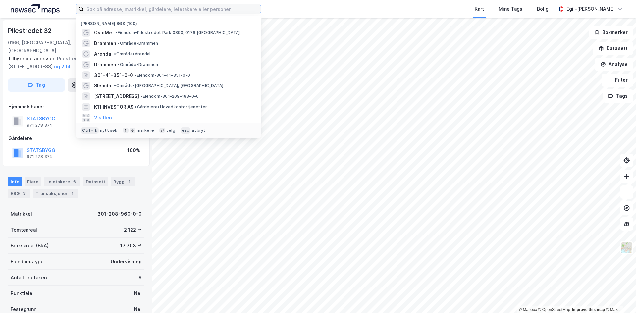 This screenshot has height=313, width=636. Describe the element at coordinates (103, 54) in the screenshot. I see `span: Arendal` at that location.